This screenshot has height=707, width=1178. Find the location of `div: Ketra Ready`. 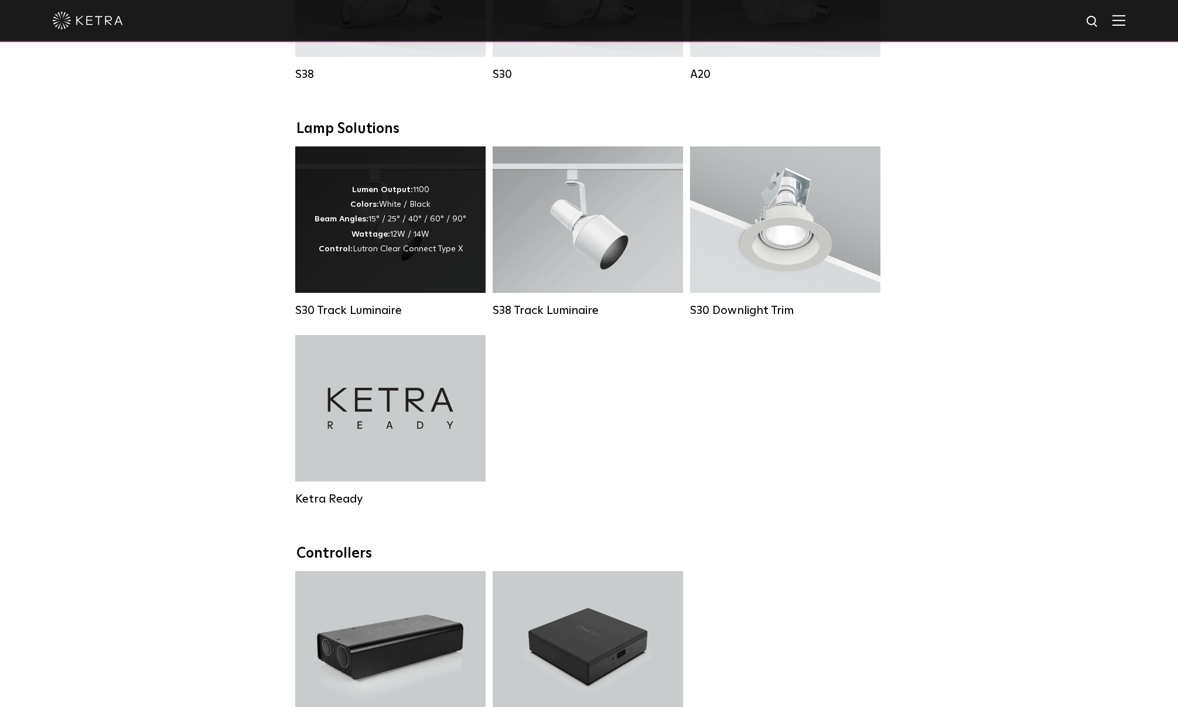

div: Ketra Ready is located at coordinates (390, 499).